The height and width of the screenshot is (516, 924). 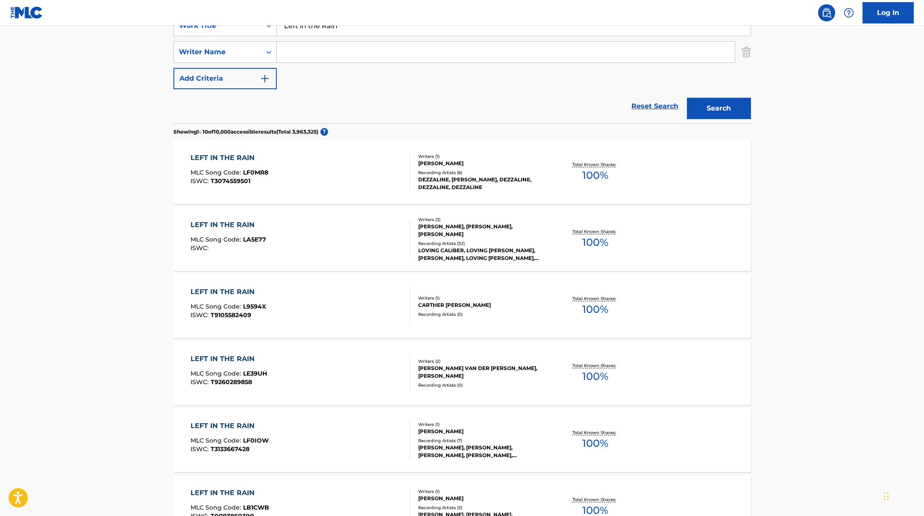 I want to click on img: Delete Criterion, so click(x=746, y=52).